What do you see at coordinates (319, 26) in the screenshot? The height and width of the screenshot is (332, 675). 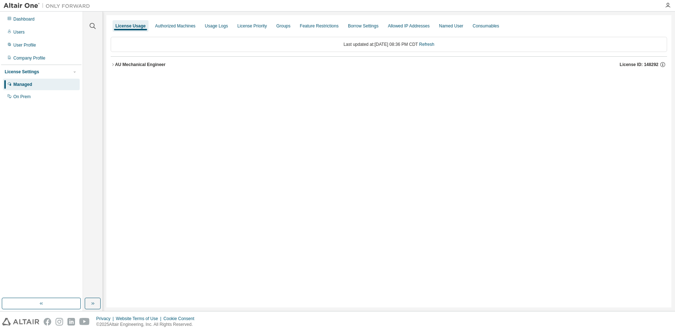 I see `div: Feature Restrictions` at bounding box center [319, 26].